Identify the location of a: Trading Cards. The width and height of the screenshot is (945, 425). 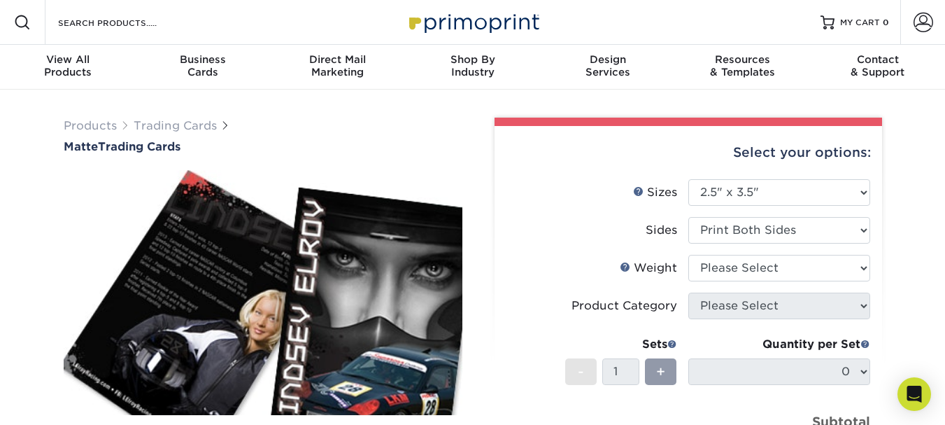
(175, 125).